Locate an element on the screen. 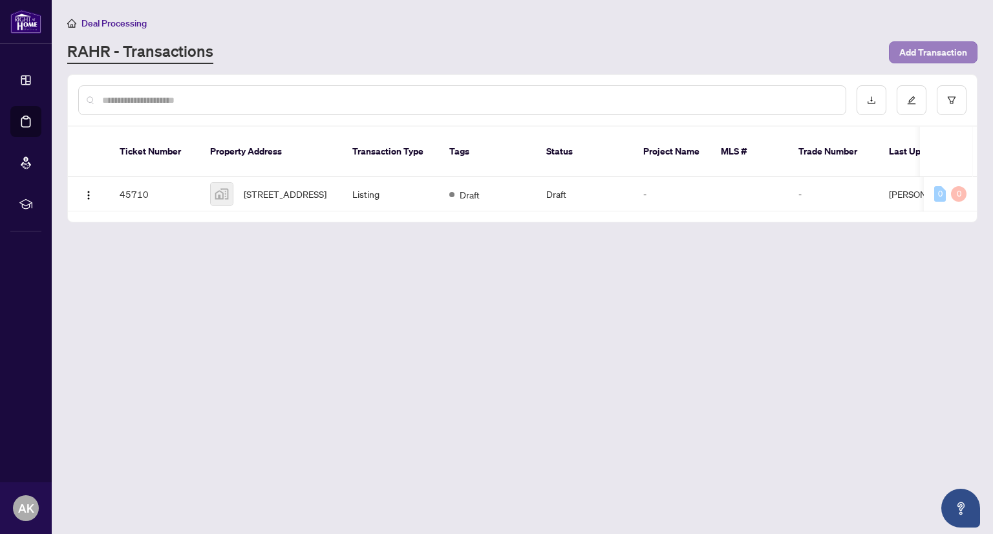 The width and height of the screenshot is (993, 534). th: Project Name is located at coordinates (671, 152).